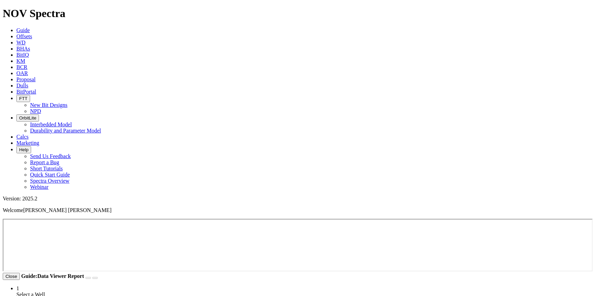 This screenshot has height=296, width=594. Describe the element at coordinates (22, 85) in the screenshot. I see `a: Dulls` at that location.